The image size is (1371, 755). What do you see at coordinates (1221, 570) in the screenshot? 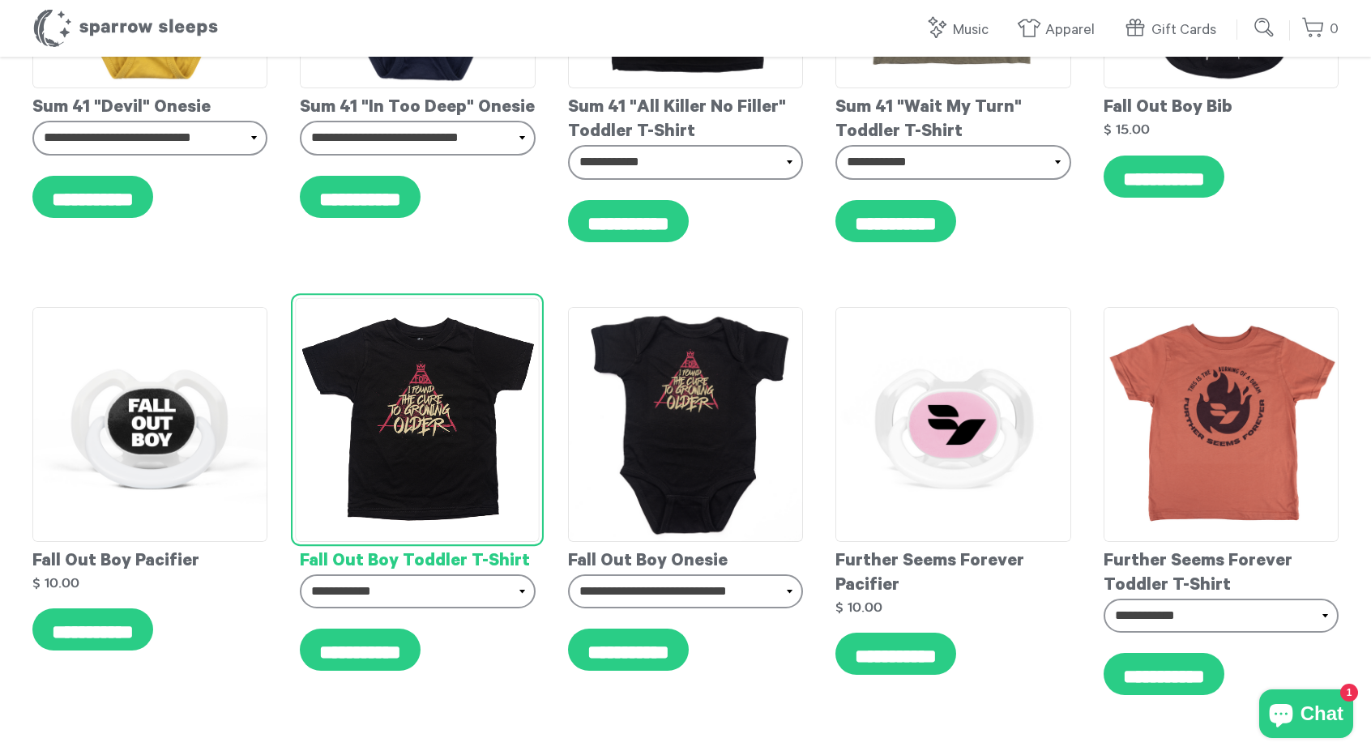
I see `div: Further Seems Forever Toddler T-Shirt` at bounding box center [1221, 570].